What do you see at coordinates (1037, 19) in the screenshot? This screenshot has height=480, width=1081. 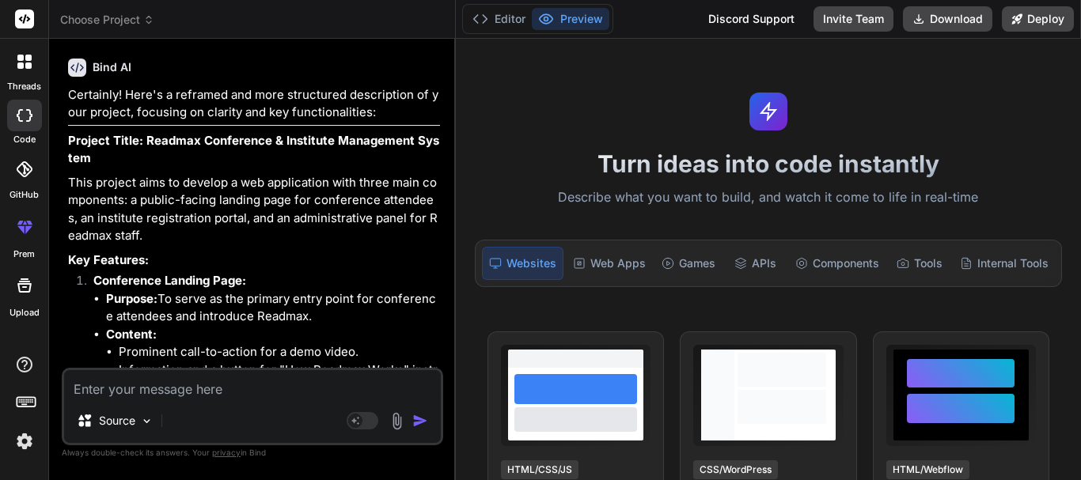 I see `button: Deploy` at bounding box center [1037, 19].